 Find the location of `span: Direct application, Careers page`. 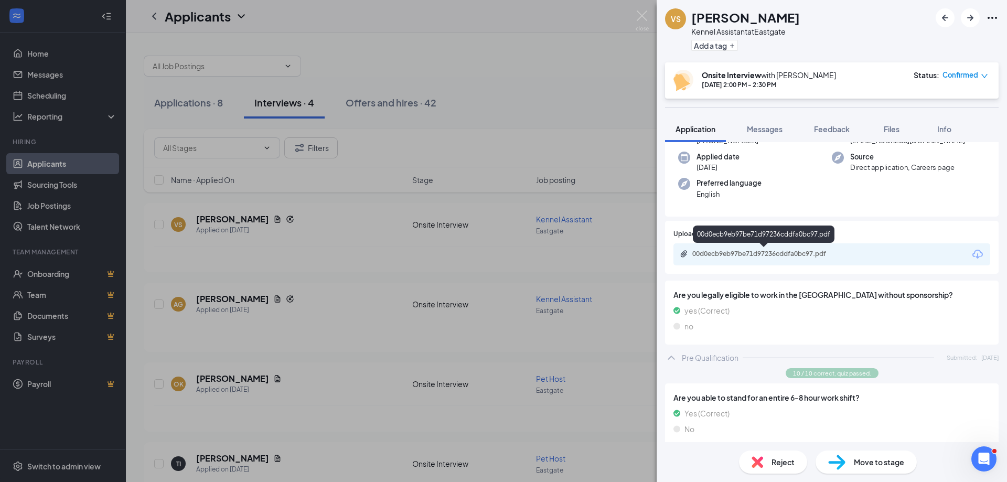

span: Direct application, Careers page is located at coordinates (902, 167).